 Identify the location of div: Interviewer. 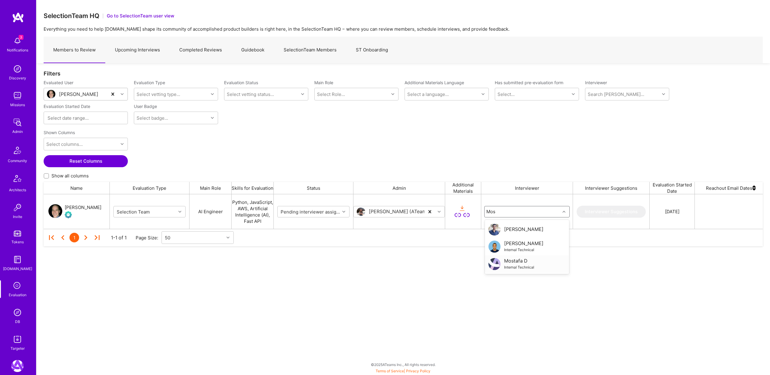
(527, 188).